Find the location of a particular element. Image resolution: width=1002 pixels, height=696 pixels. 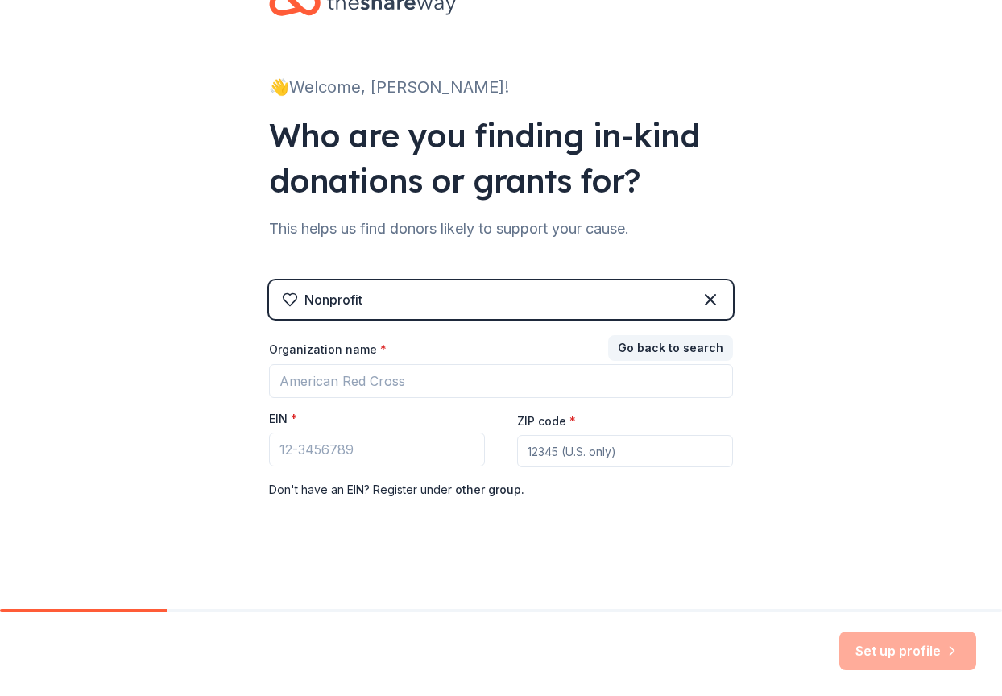

button: other group. is located at coordinates (490, 490).